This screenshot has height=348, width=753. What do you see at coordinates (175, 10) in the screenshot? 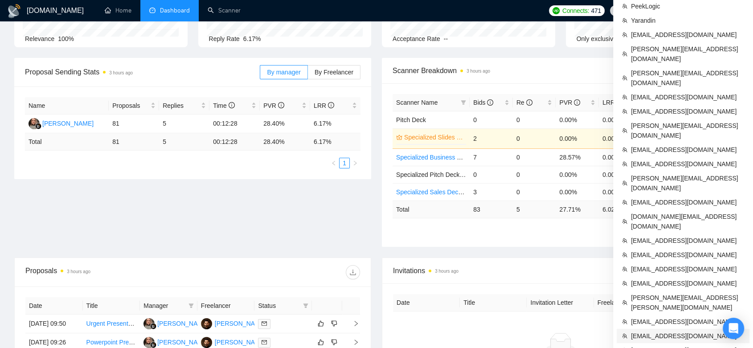
I see `span: Dashboard` at bounding box center [175, 10].